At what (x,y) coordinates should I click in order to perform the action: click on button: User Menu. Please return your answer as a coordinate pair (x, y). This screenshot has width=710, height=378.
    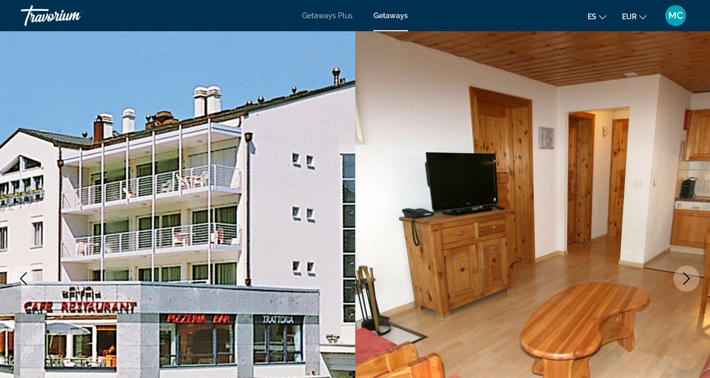
    Looking at the image, I should click on (676, 16).